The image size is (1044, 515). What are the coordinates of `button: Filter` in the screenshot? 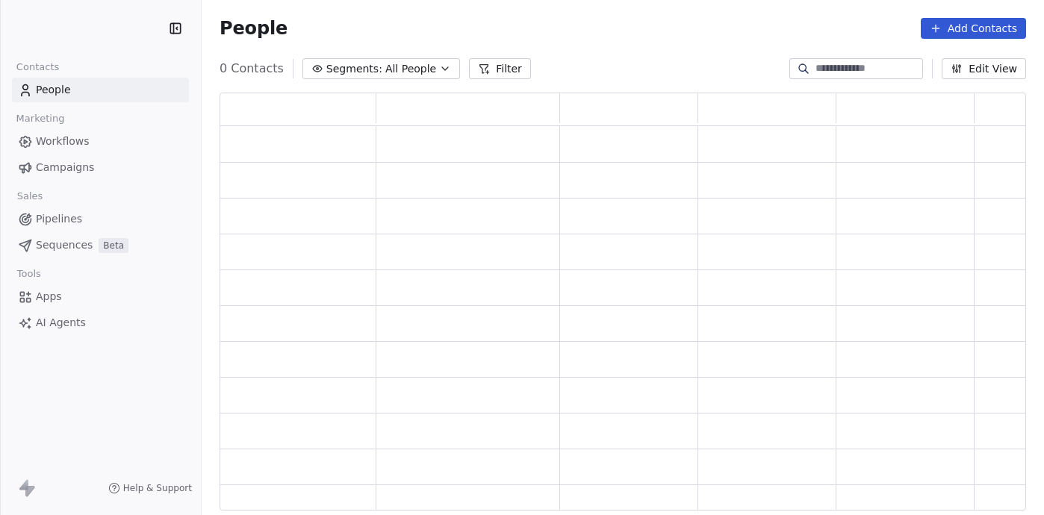 It's located at (500, 69).